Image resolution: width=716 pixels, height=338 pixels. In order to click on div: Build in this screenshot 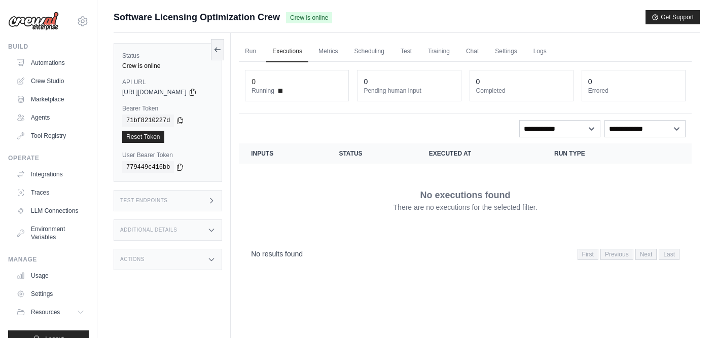, I will do `click(48, 47)`.